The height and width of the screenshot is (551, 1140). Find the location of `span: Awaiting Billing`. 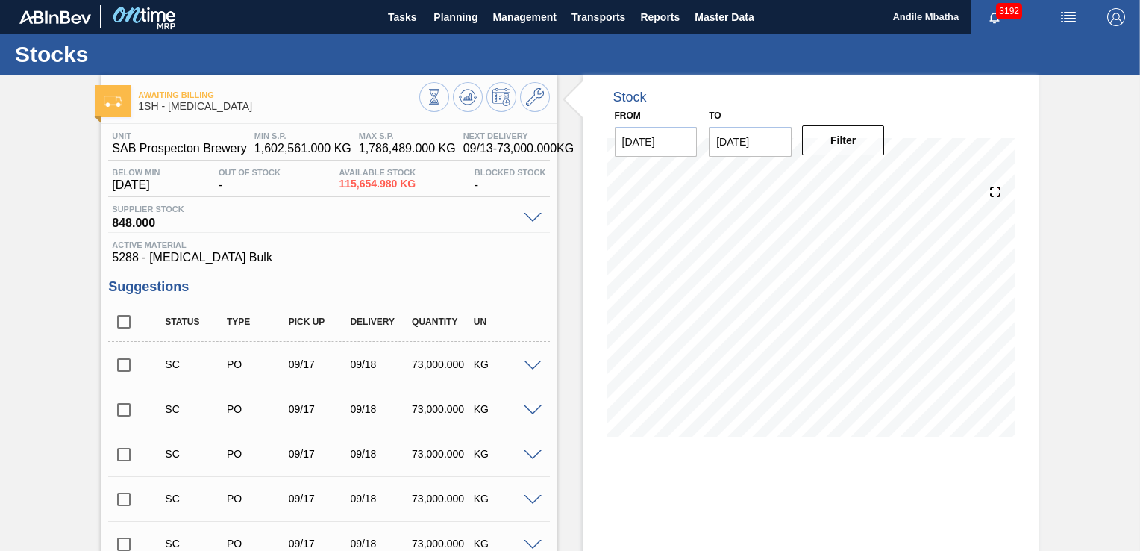

span: Awaiting Billing is located at coordinates (278, 95).